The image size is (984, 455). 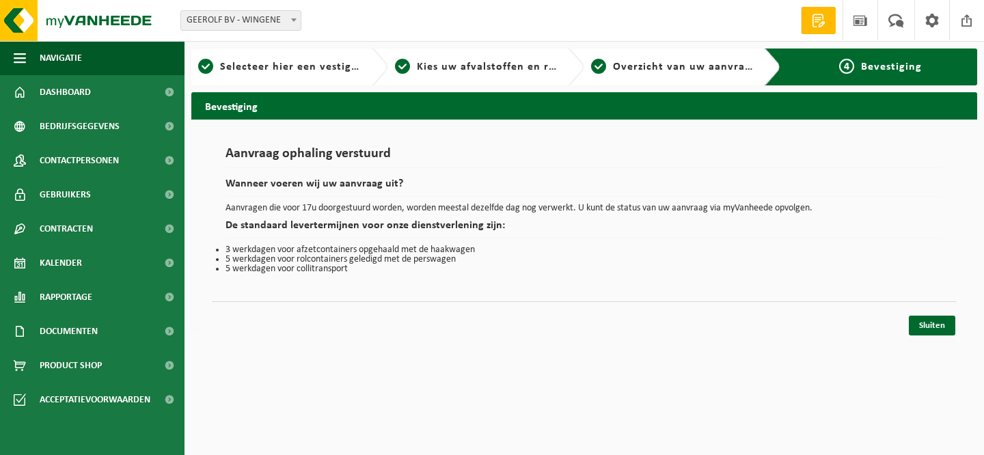 What do you see at coordinates (847, 66) in the screenshot?
I see `span: 4` at bounding box center [847, 66].